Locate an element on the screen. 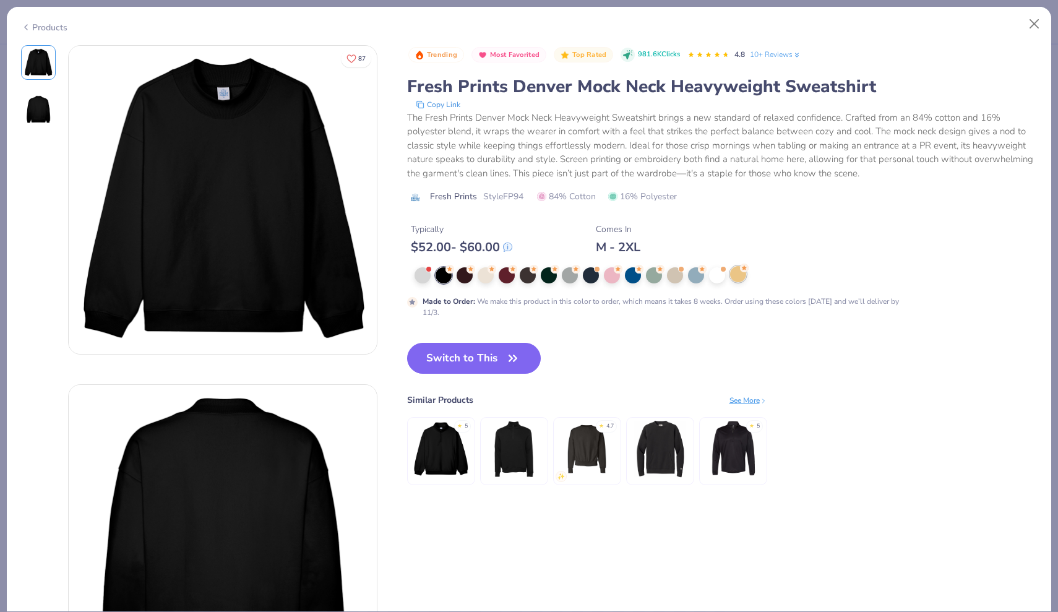  img: brand logo is located at coordinates (415, 197).